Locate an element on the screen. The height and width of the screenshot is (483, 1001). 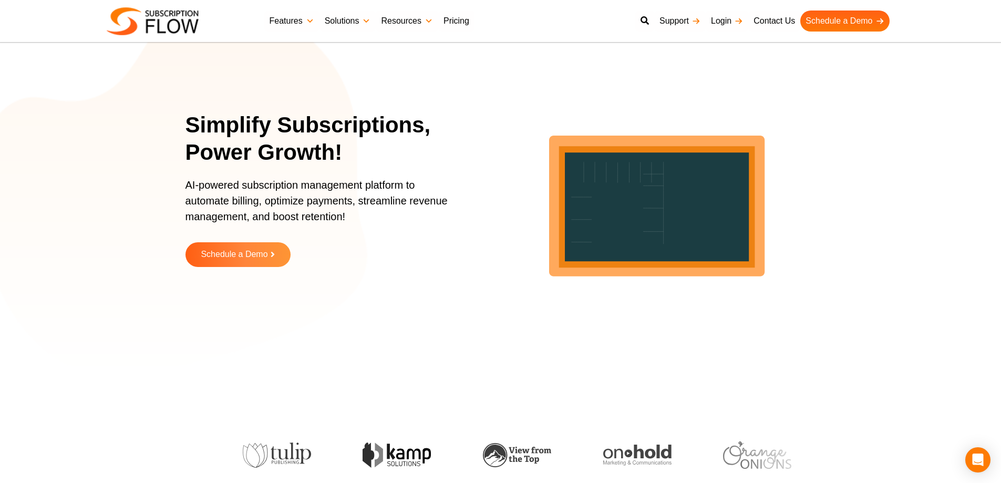
a: Pricing is located at coordinates (456, 21).